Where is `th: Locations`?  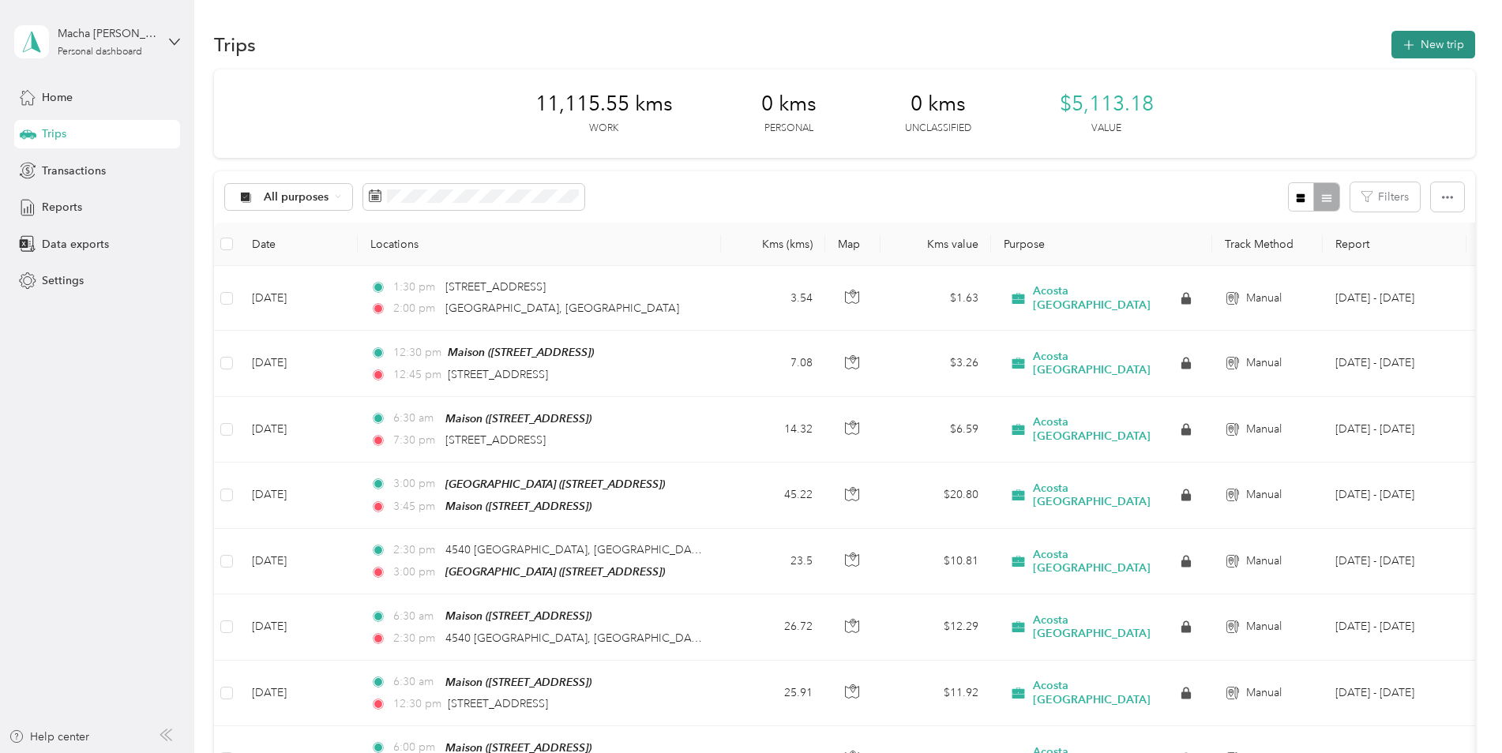
th: Locations is located at coordinates (539, 244).